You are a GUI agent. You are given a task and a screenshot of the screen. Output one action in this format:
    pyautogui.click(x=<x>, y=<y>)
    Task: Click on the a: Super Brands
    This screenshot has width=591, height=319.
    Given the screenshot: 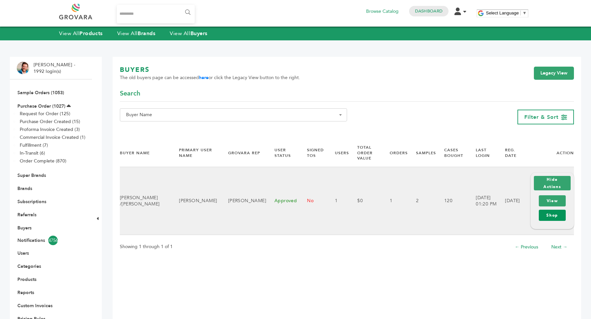 What is the action you would take?
    pyautogui.click(x=32, y=175)
    